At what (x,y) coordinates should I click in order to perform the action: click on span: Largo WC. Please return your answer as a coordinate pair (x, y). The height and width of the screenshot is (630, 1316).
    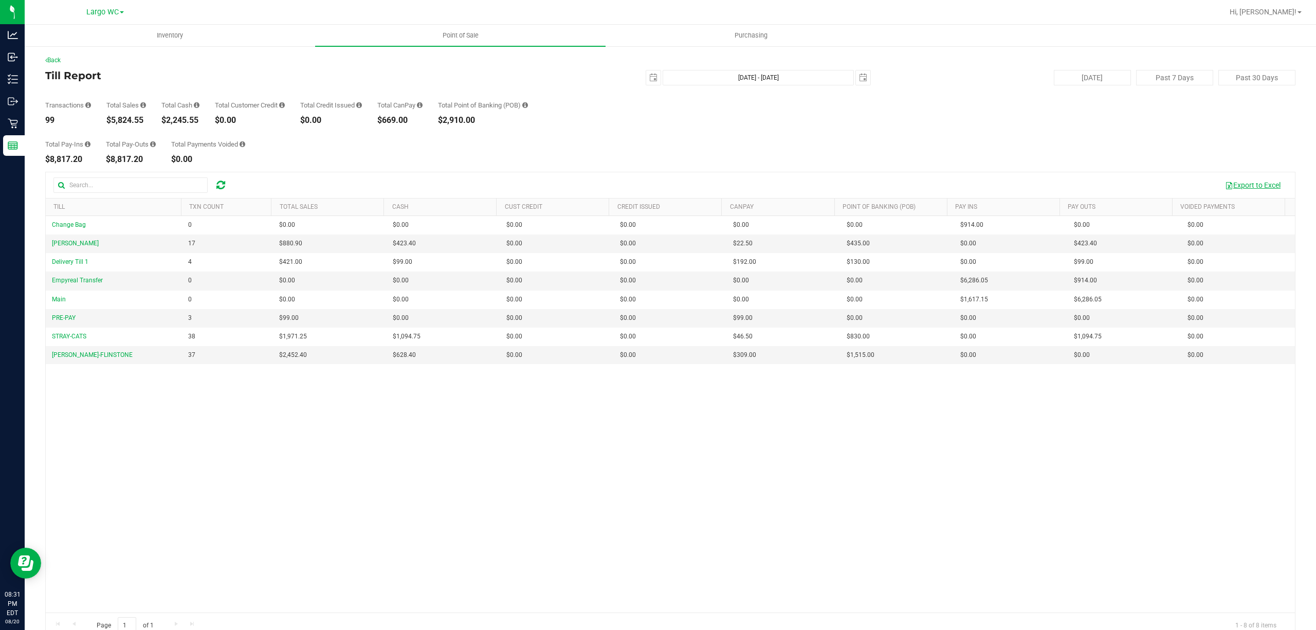
    Looking at the image, I should click on (102, 12).